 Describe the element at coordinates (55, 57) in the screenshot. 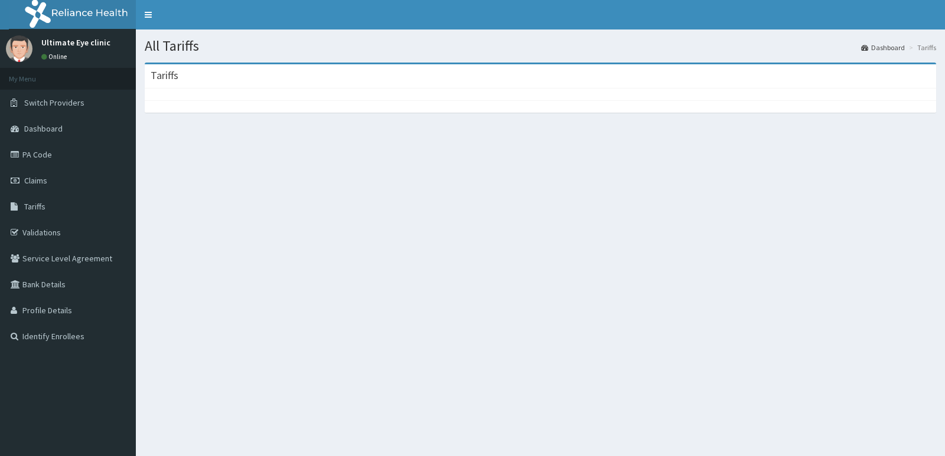

I see `a: Online` at that location.